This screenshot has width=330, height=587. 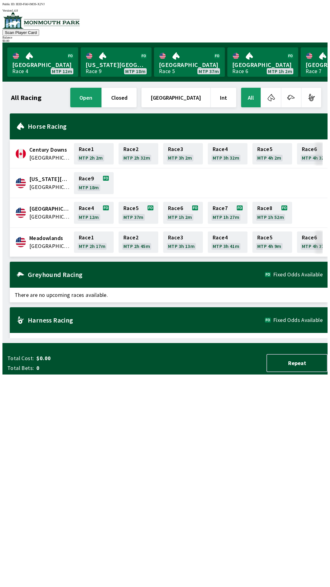 I want to click on span: Total Cost:, so click(x=20, y=358).